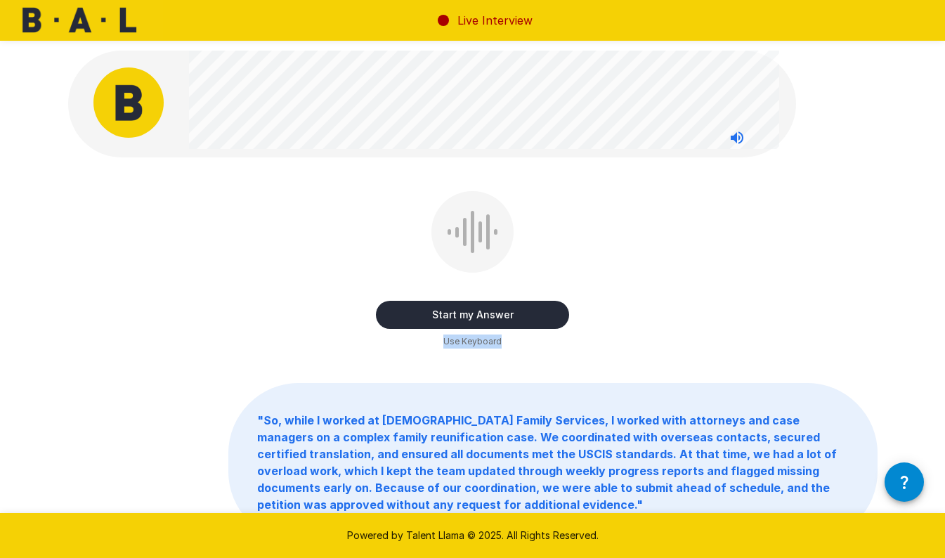 Image resolution: width=945 pixels, height=558 pixels. I want to click on span: Use Keyboard, so click(472, 341).